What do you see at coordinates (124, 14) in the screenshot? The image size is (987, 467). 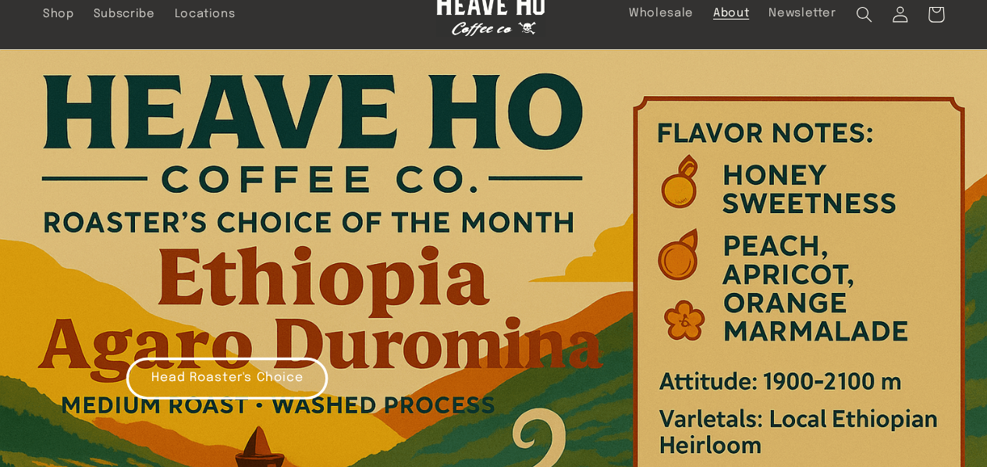 I see `span: Subscribe` at bounding box center [124, 14].